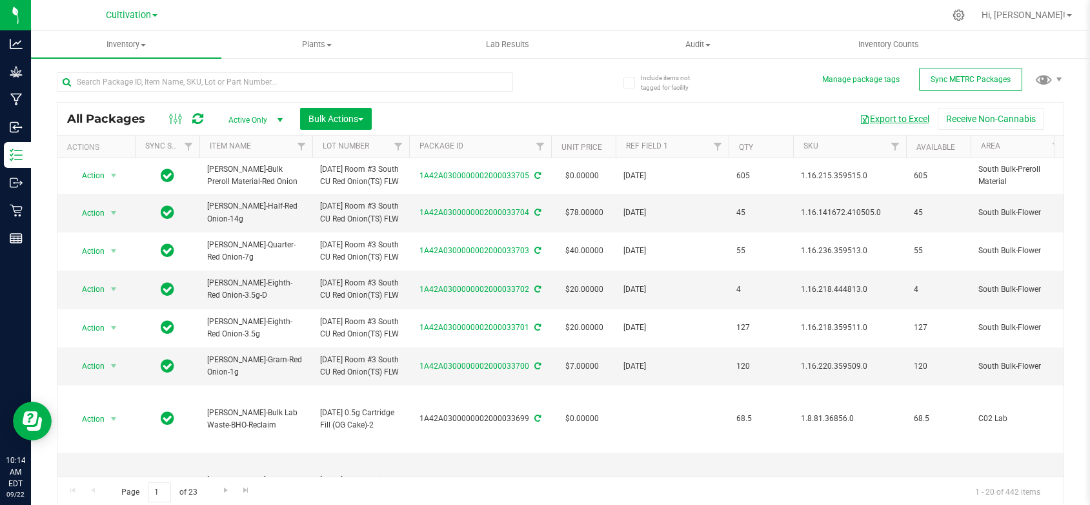 The height and width of the screenshot is (505, 1090). What do you see at coordinates (811, 146) in the screenshot?
I see `a: SKU` at bounding box center [811, 146].